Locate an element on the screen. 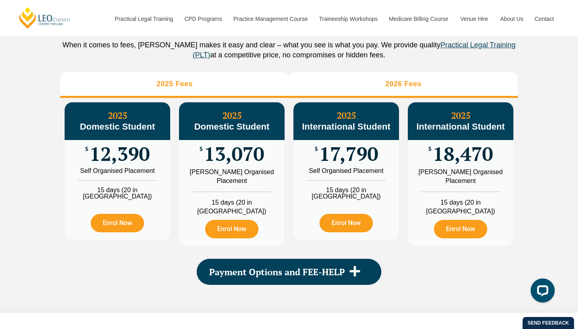 The width and height of the screenshot is (578, 329). span: Payment Options and FEE-HELP is located at coordinates (277, 272).